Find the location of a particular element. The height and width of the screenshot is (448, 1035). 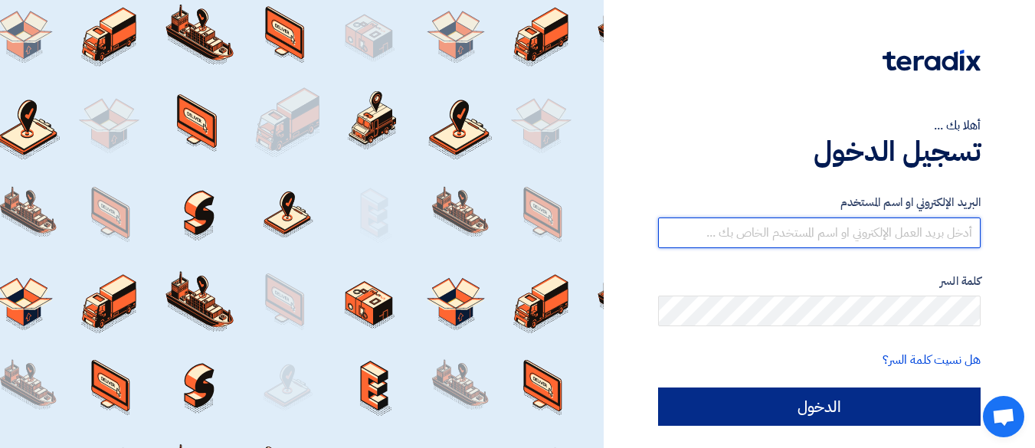

div: أهلا بك ... is located at coordinates (819, 126).